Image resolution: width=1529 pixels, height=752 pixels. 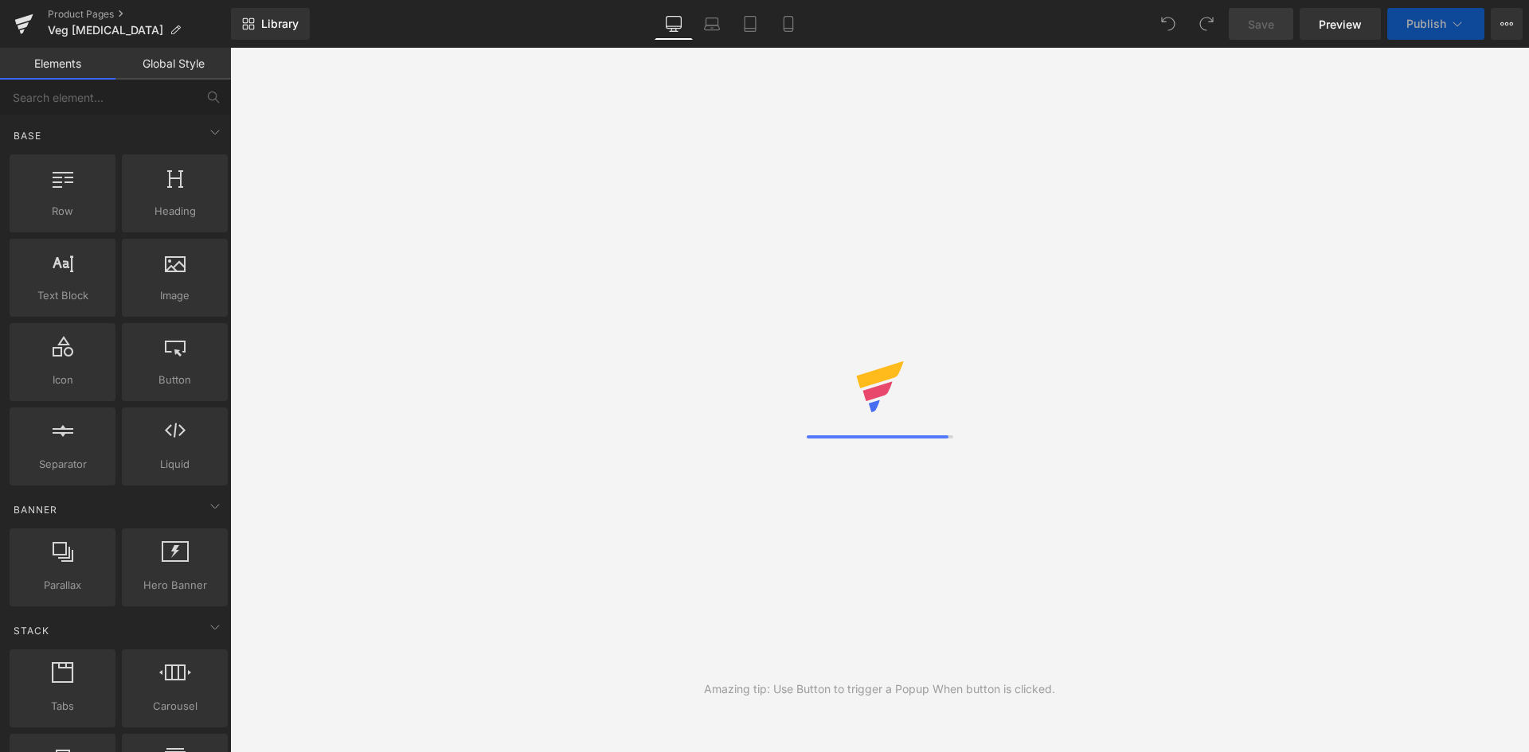 I want to click on a: Tablet, so click(x=750, y=24).